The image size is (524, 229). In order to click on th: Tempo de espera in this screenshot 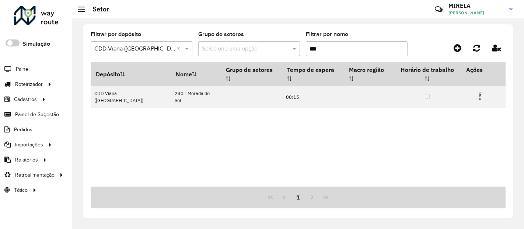, I will do `click(313, 74)`.